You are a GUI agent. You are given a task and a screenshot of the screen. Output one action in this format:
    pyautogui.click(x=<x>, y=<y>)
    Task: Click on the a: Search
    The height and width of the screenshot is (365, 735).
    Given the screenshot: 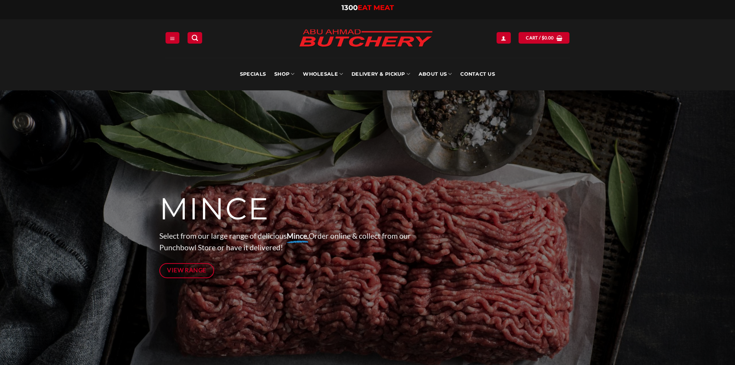 What is the action you would take?
    pyautogui.click(x=195, y=37)
    